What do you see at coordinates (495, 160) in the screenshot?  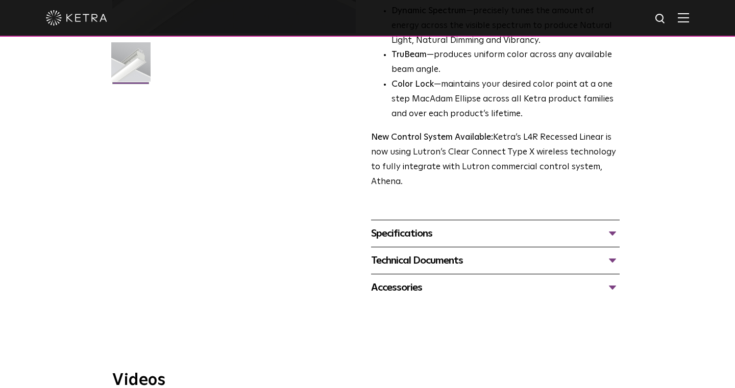 I see `p: Ketra’s L4R Recessed Linear is now using Lutron’s Clear Connect Type X wireless technology to ful...` at bounding box center [495, 160].